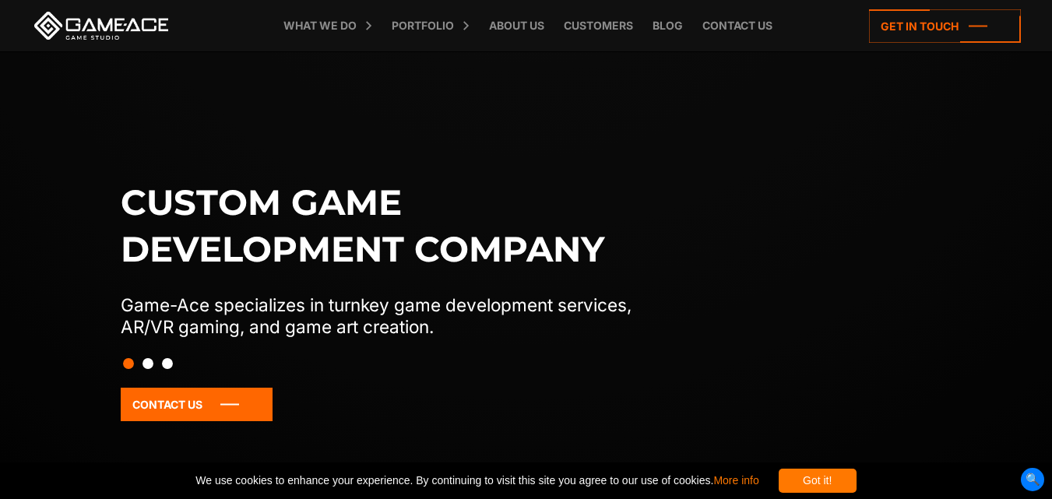 This screenshot has width=1052, height=499. What do you see at coordinates (167, 364) in the screenshot?
I see `button: Slide 3` at bounding box center [167, 364].